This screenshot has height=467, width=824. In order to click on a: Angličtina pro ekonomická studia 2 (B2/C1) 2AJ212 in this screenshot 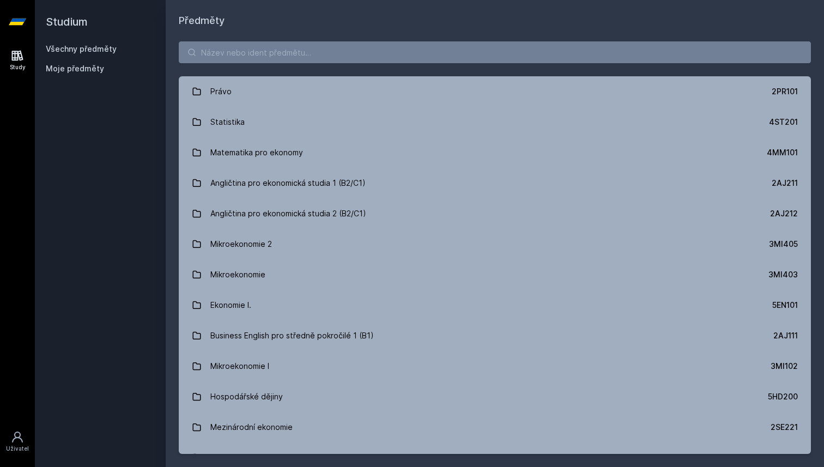, I will do `click(495, 214)`.